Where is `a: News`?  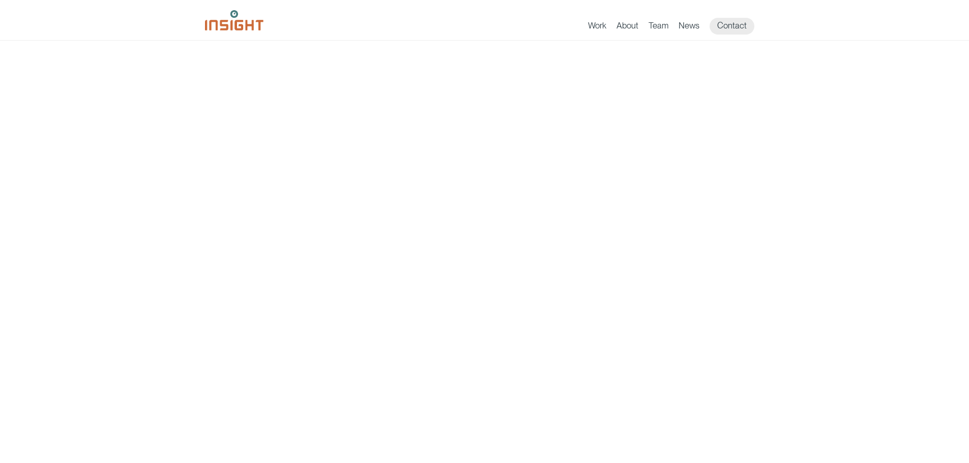
a: News is located at coordinates (688, 27).